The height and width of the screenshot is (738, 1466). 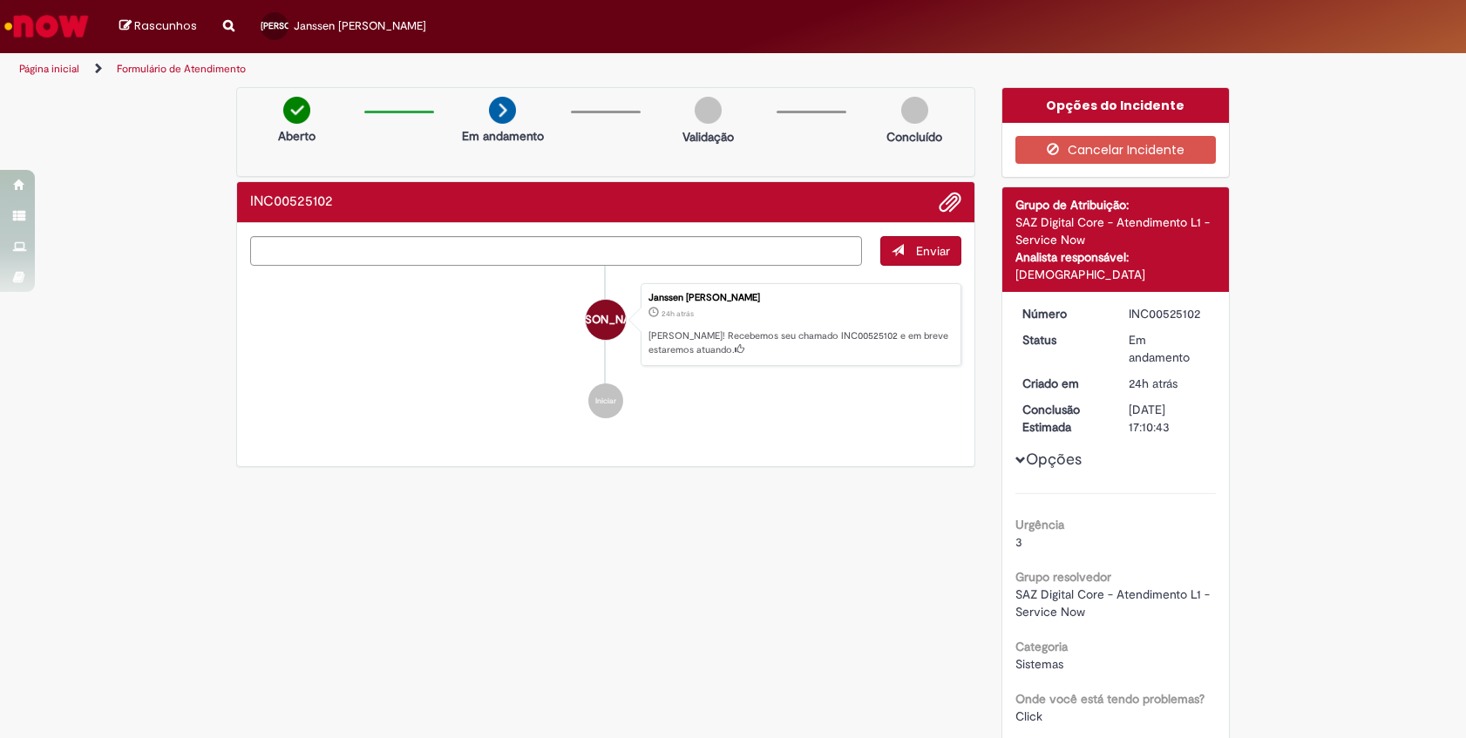 I want to click on div: Janssen Wilgner De Oliveira, so click(x=606, y=320).